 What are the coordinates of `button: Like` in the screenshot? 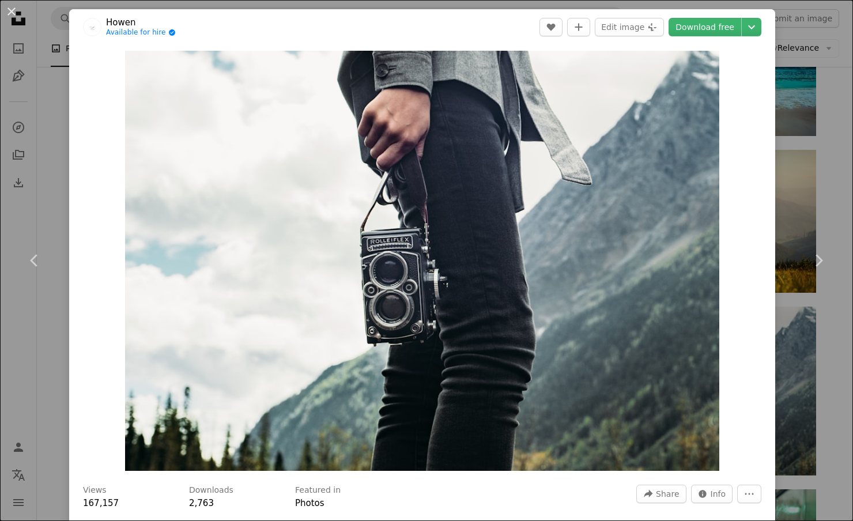 It's located at (551, 27).